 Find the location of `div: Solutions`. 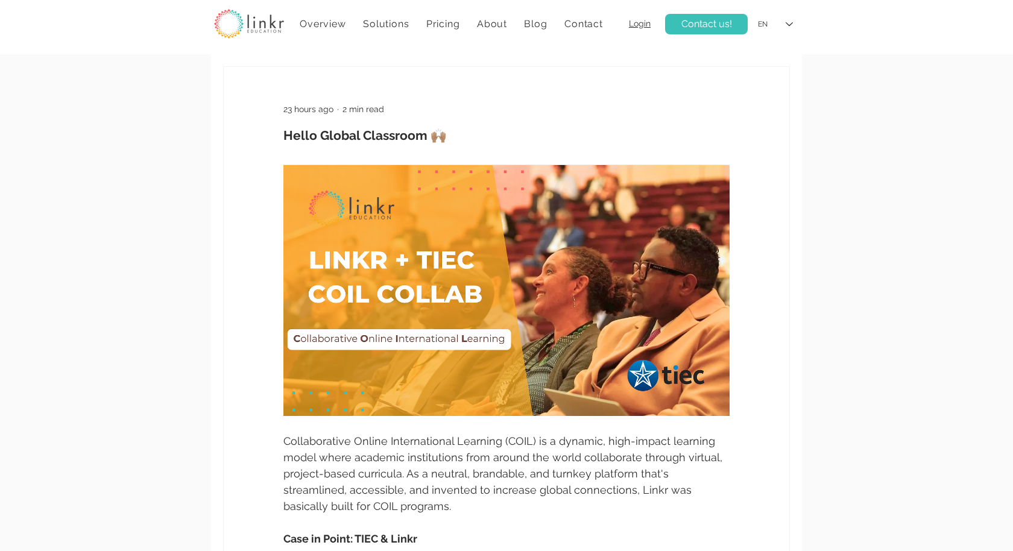

div: Solutions is located at coordinates (386, 24).